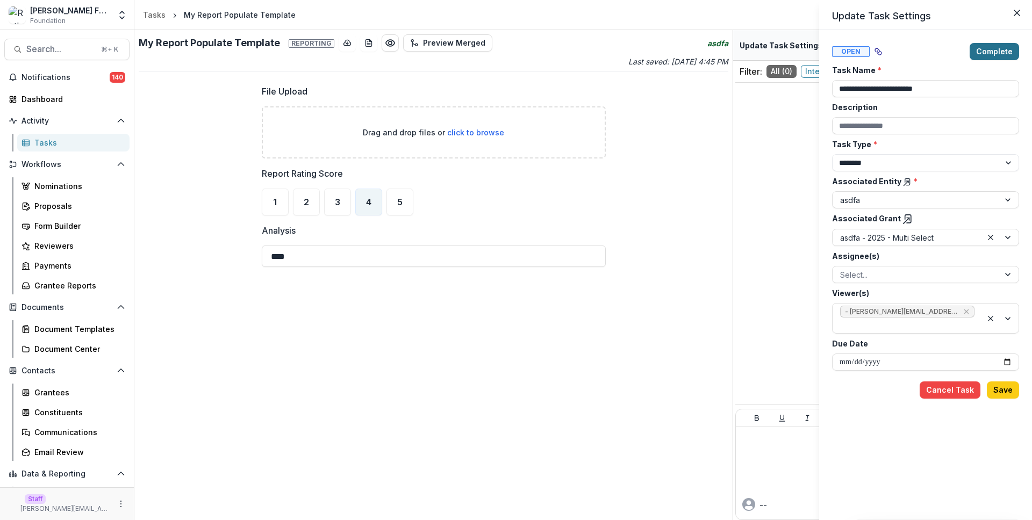 This screenshot has width=1032, height=520. What do you see at coordinates (851, 52) in the screenshot?
I see `span: Open` at bounding box center [851, 52].